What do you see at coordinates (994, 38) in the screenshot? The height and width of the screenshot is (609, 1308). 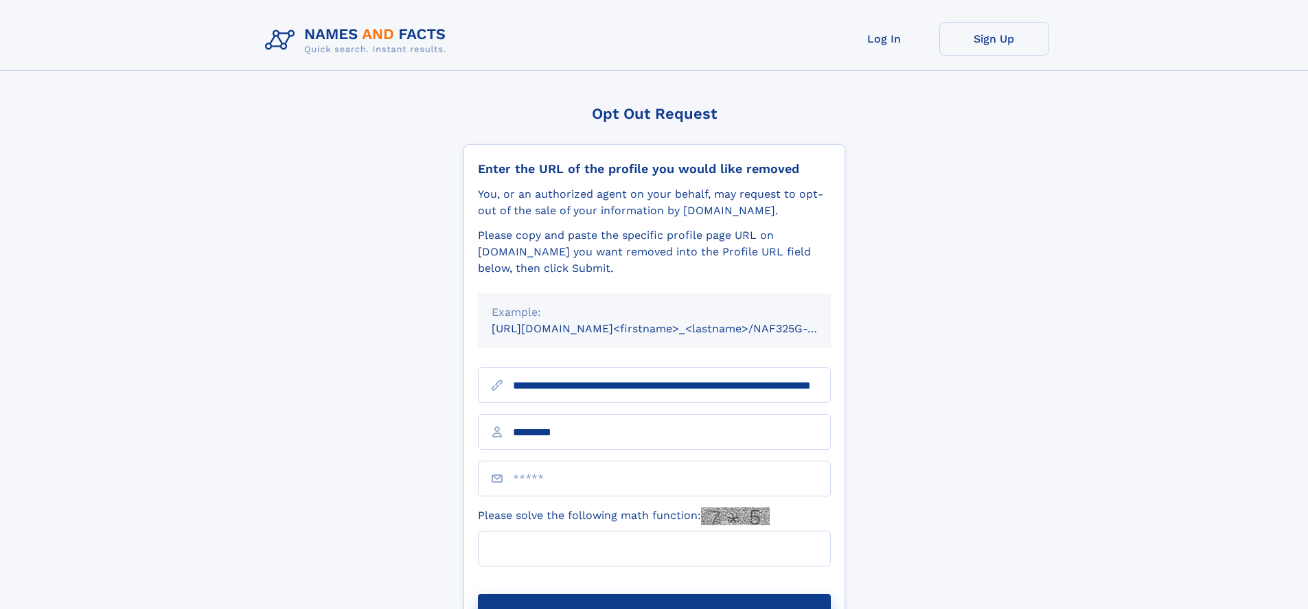 I see `a: Sign Up` at bounding box center [994, 38].